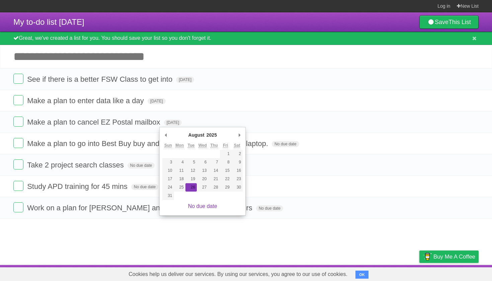 This screenshot has height=281, width=492. I want to click on a: Developers, so click(366, 273).